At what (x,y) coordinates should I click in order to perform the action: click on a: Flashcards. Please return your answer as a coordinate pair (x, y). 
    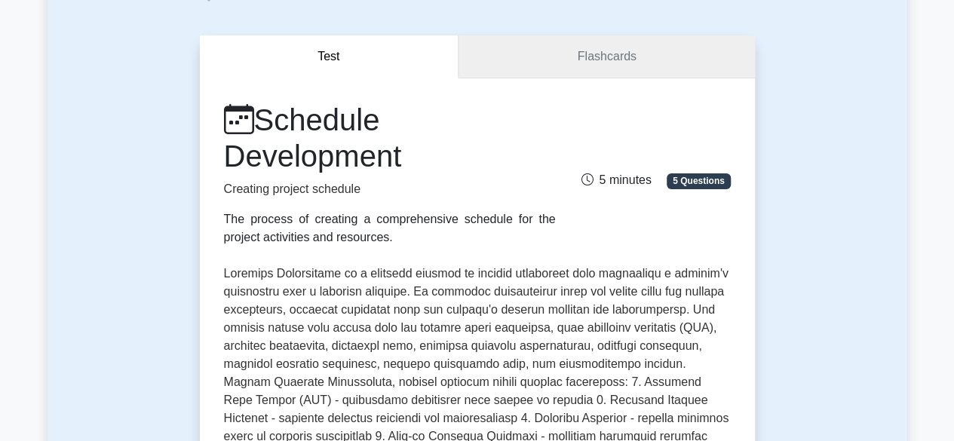
    Looking at the image, I should click on (607, 57).